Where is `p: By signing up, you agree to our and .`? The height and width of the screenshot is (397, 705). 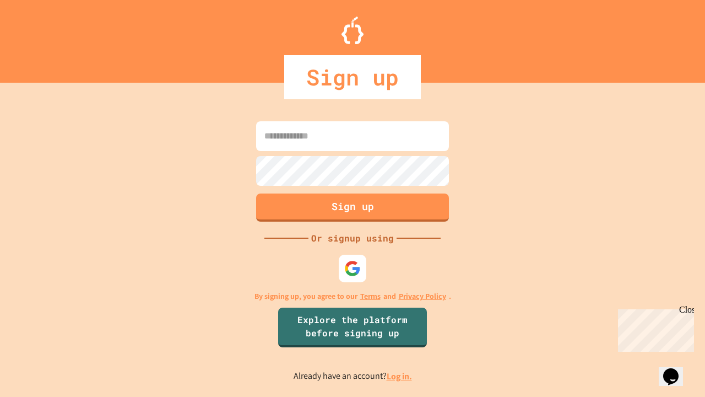 p: By signing up, you agree to our and . is located at coordinates (353, 296).